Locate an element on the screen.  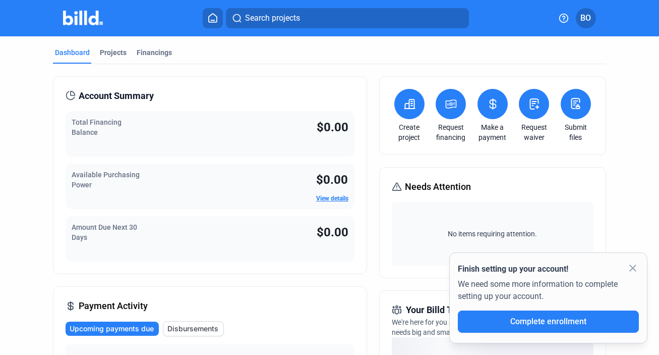
button: Disbursements is located at coordinates (193, 328).